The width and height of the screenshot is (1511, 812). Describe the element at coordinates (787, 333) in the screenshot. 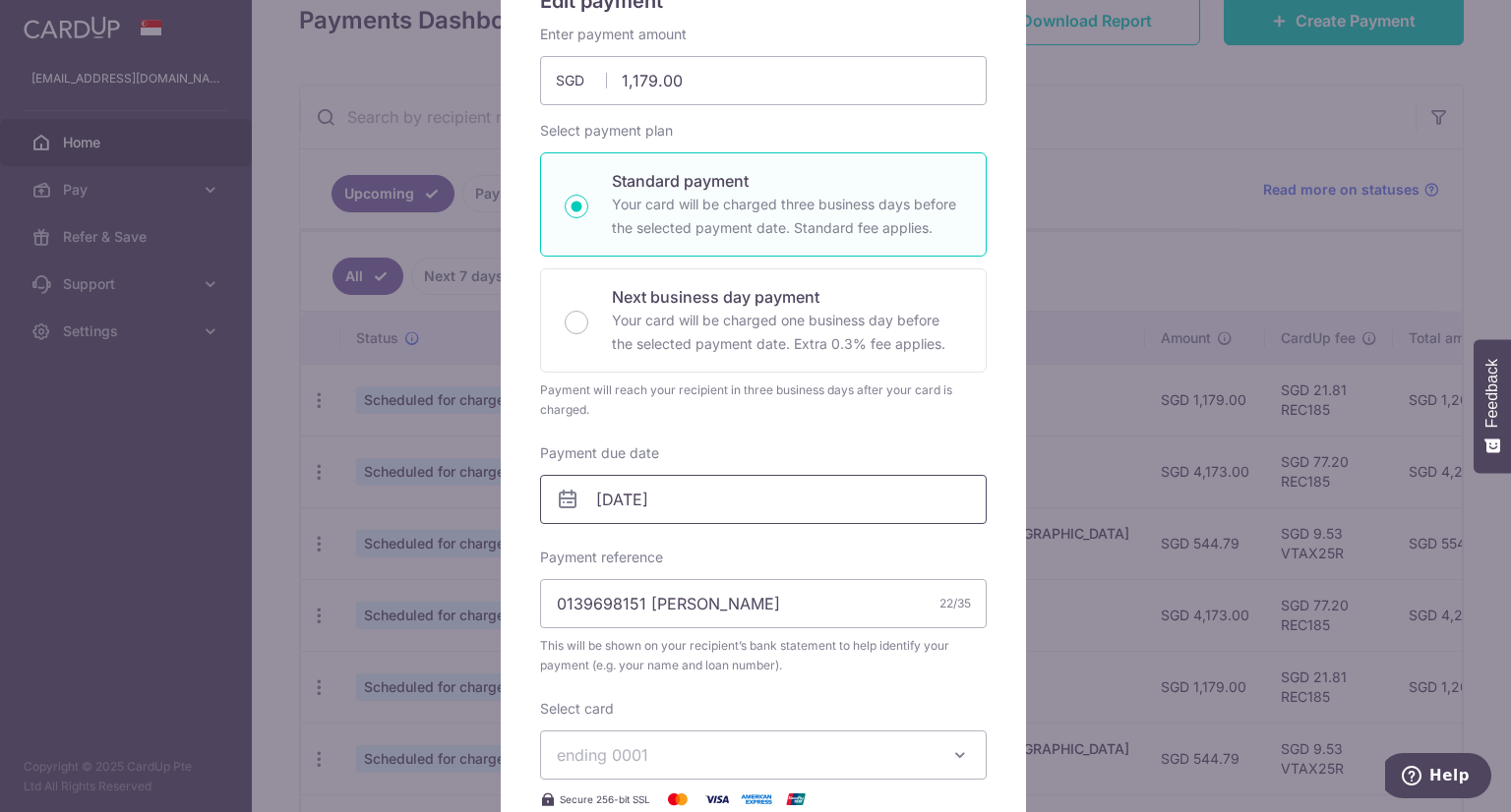

I see `p: Your card will be charged one business day before the selected payment date. Extra 0.3% fee applies.` at that location.